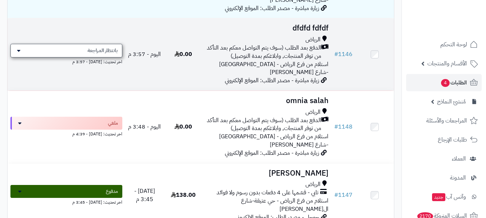  Describe the element at coordinates (451, 102) in the screenshot. I see `span: مُنشئ النماذج` at that location.